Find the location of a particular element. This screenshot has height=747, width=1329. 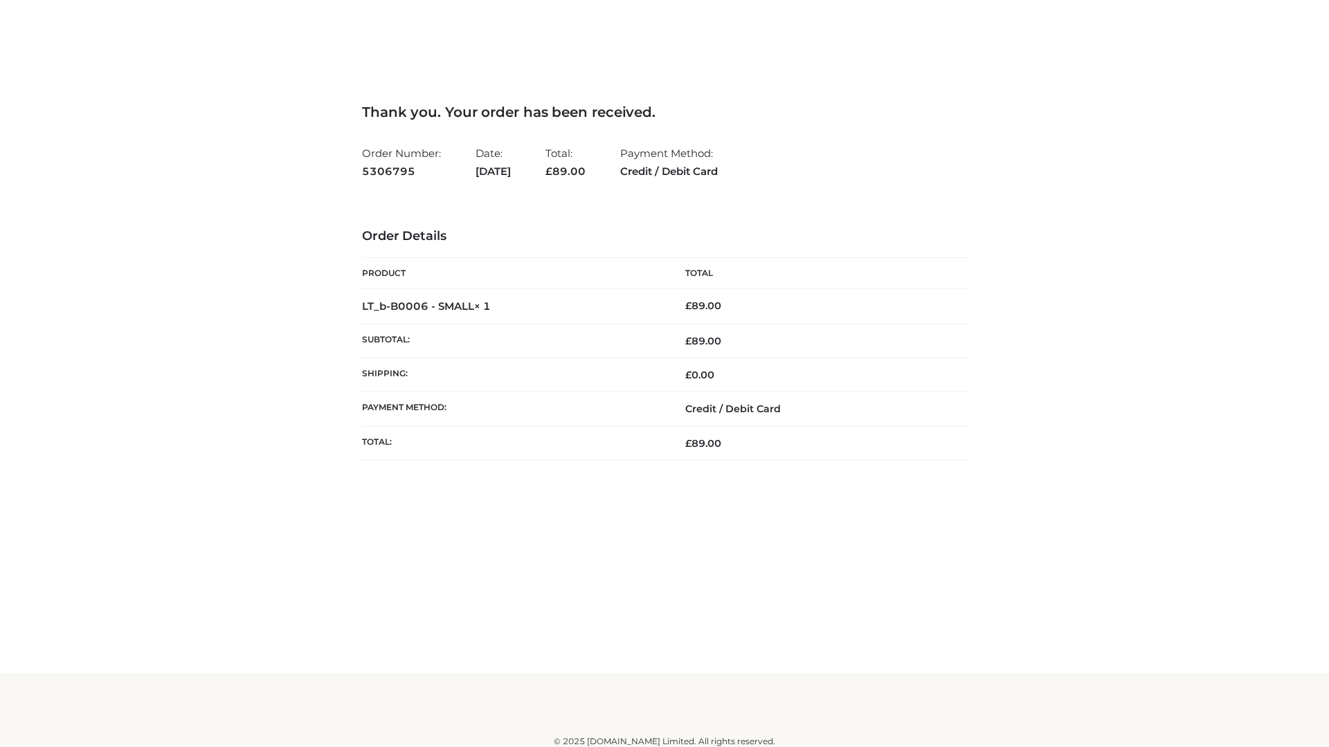

bdi: 0.00 is located at coordinates (700, 375).